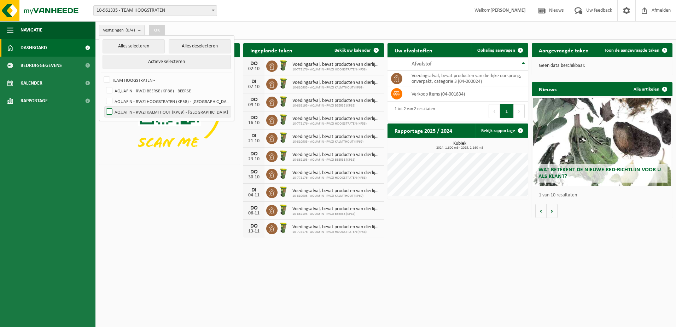 This screenshot has width=676, height=327. Describe the element at coordinates (167, 80) in the screenshot. I see `label: TEAM HOOGSTRATEN -` at that location.